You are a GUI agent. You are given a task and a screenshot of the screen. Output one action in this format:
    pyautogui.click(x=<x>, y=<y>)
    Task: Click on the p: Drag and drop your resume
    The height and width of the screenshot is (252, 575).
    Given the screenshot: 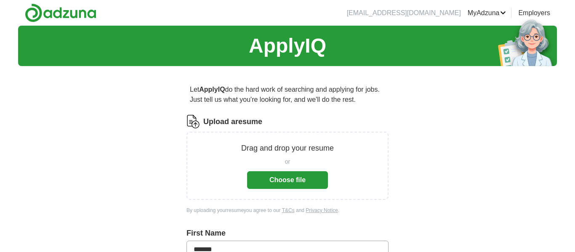 What is the action you would take?
    pyautogui.click(x=287, y=148)
    